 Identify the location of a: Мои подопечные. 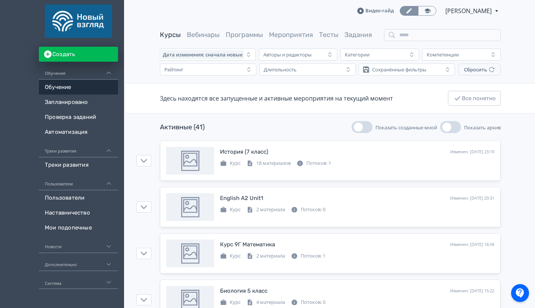
(78, 227).